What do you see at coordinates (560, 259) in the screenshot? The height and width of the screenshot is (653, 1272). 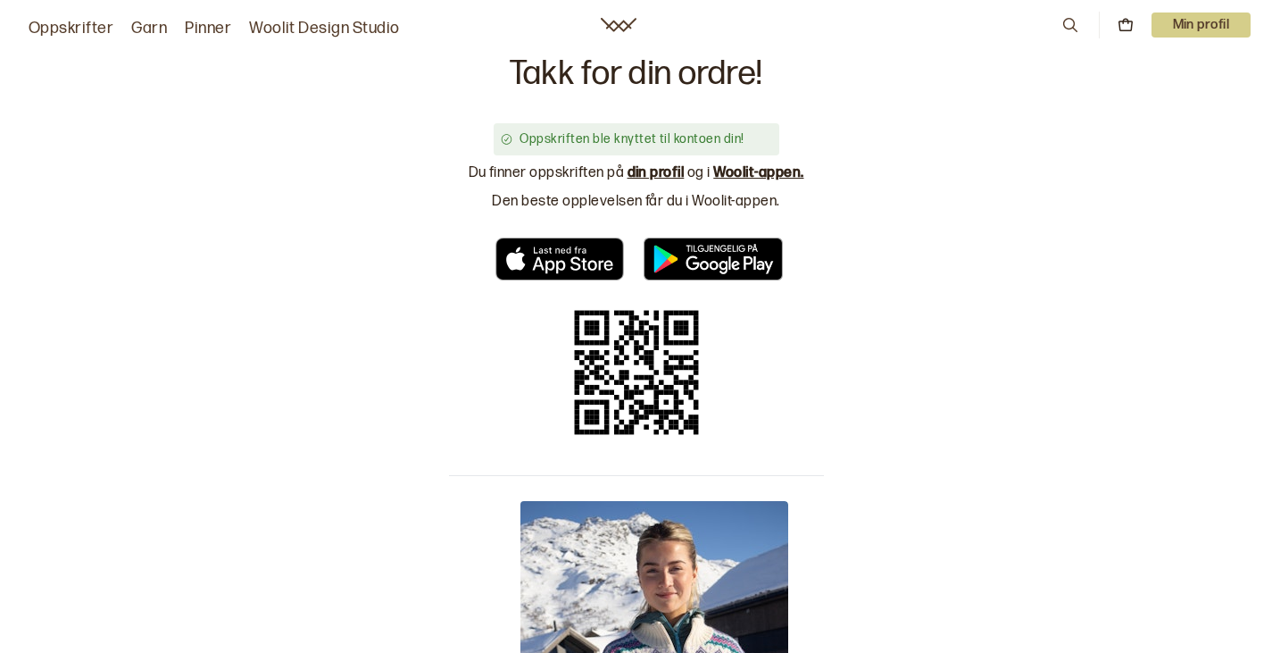 I see `img: Last ned fra App Store` at bounding box center [560, 259].